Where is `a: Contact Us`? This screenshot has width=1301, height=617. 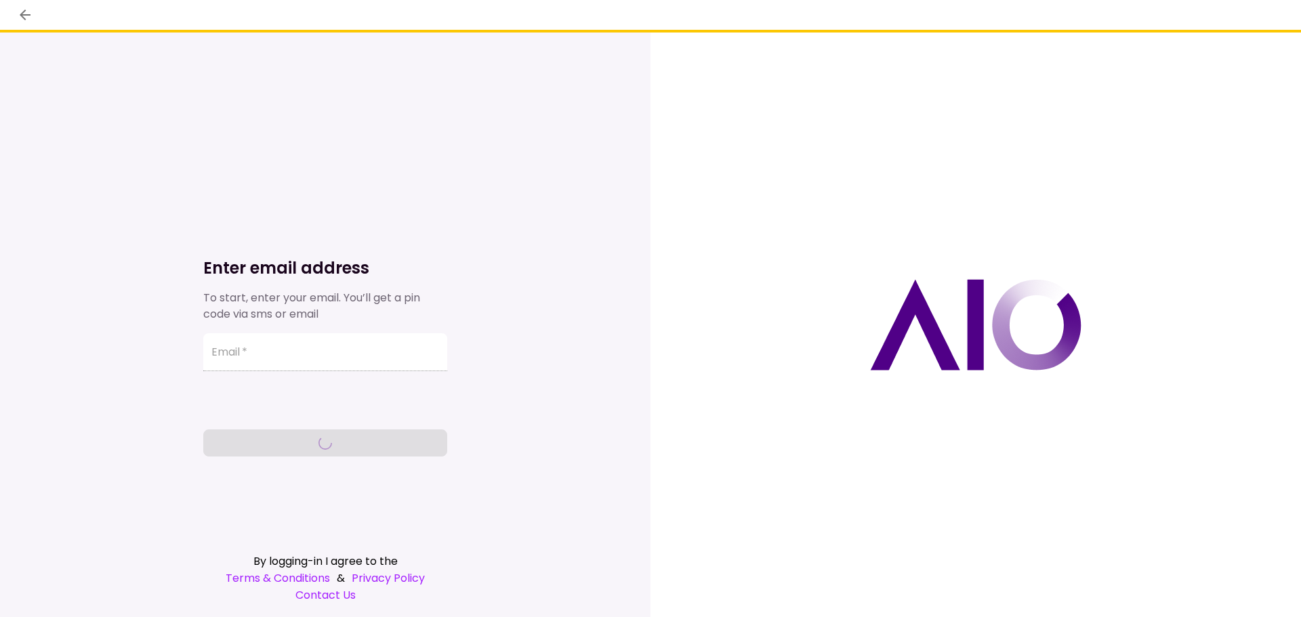
a: Contact Us is located at coordinates (325, 595).